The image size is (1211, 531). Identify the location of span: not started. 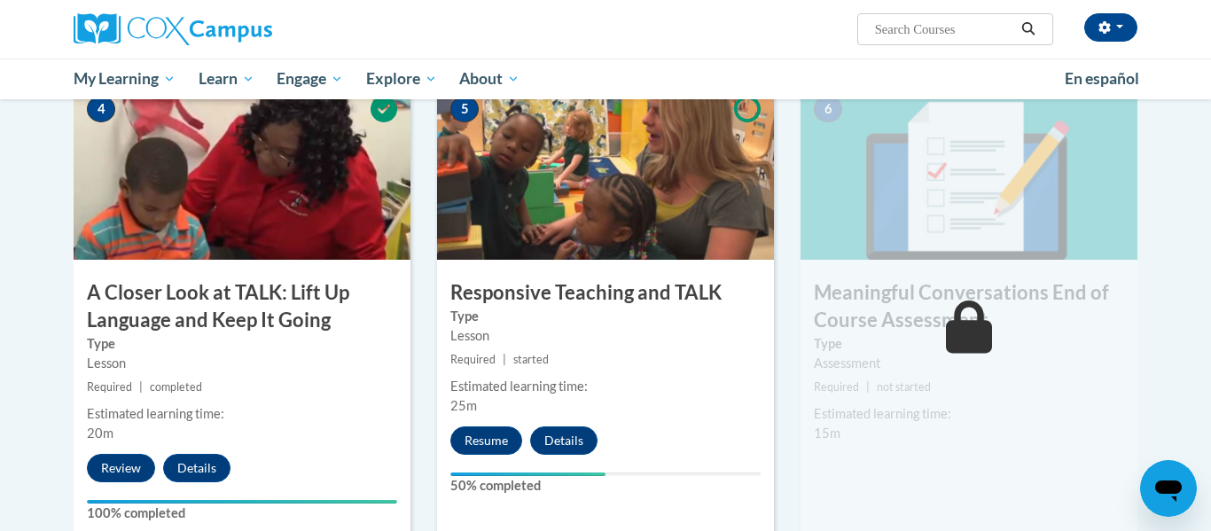
(903, 386).